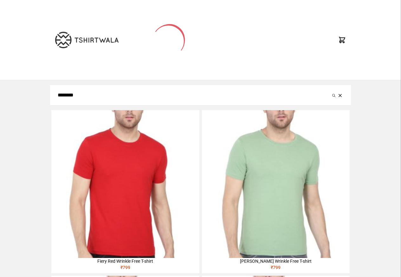  Describe the element at coordinates (125, 261) in the screenshot. I see `div: Fiery Red Wrinkle Free T-shirt` at that location.